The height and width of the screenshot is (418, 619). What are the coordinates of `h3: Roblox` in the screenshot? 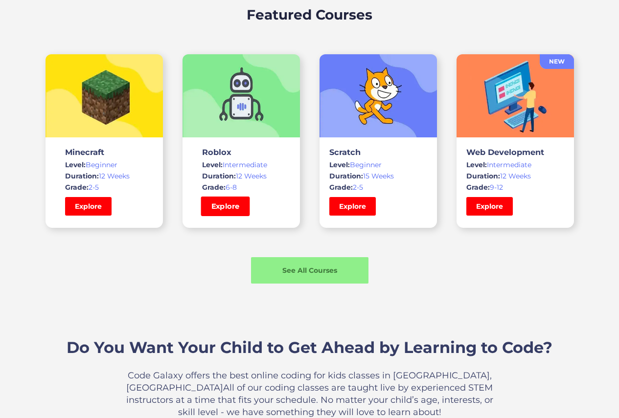 It's located at (241, 152).